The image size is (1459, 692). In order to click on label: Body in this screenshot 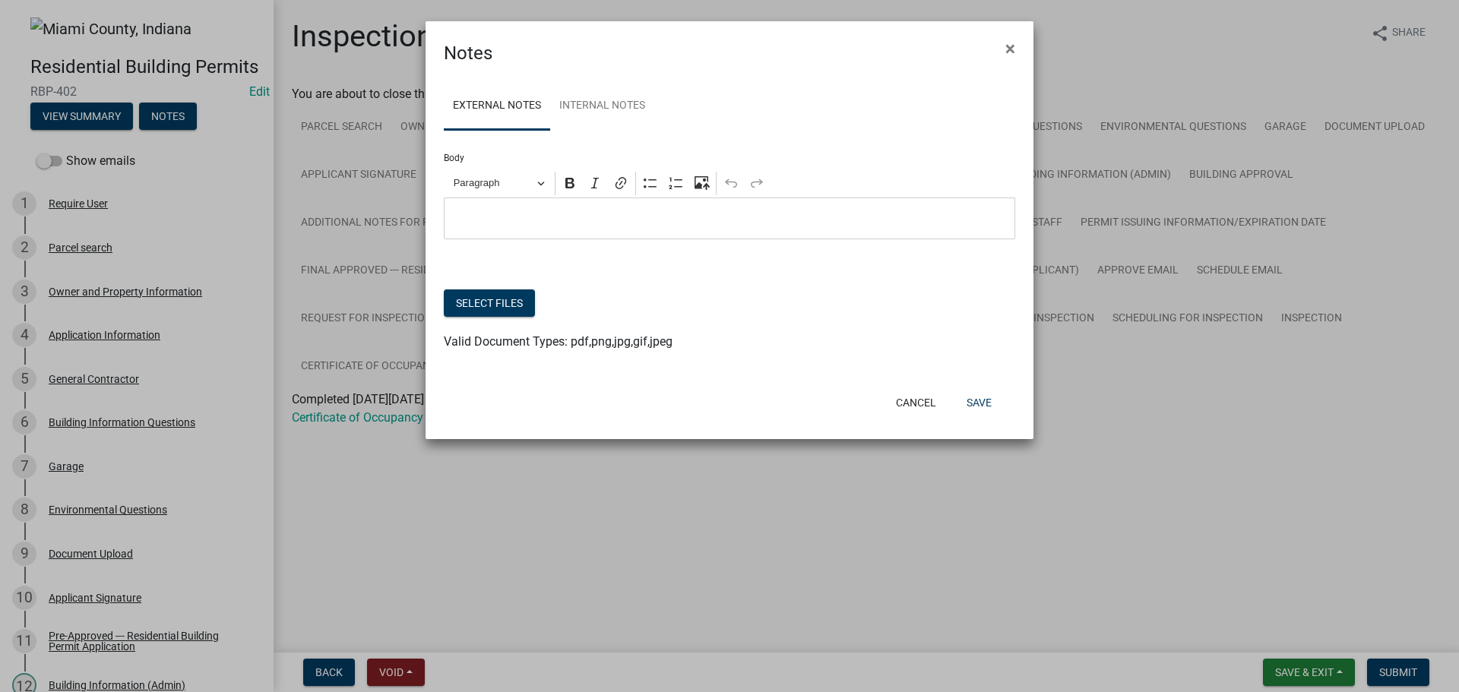, I will do `click(454, 158)`.